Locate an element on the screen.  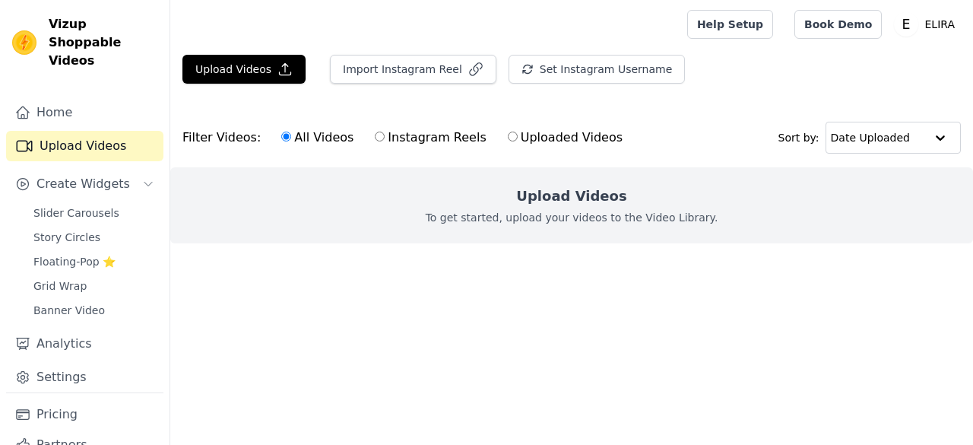
img: Vizup is located at coordinates (24, 43).